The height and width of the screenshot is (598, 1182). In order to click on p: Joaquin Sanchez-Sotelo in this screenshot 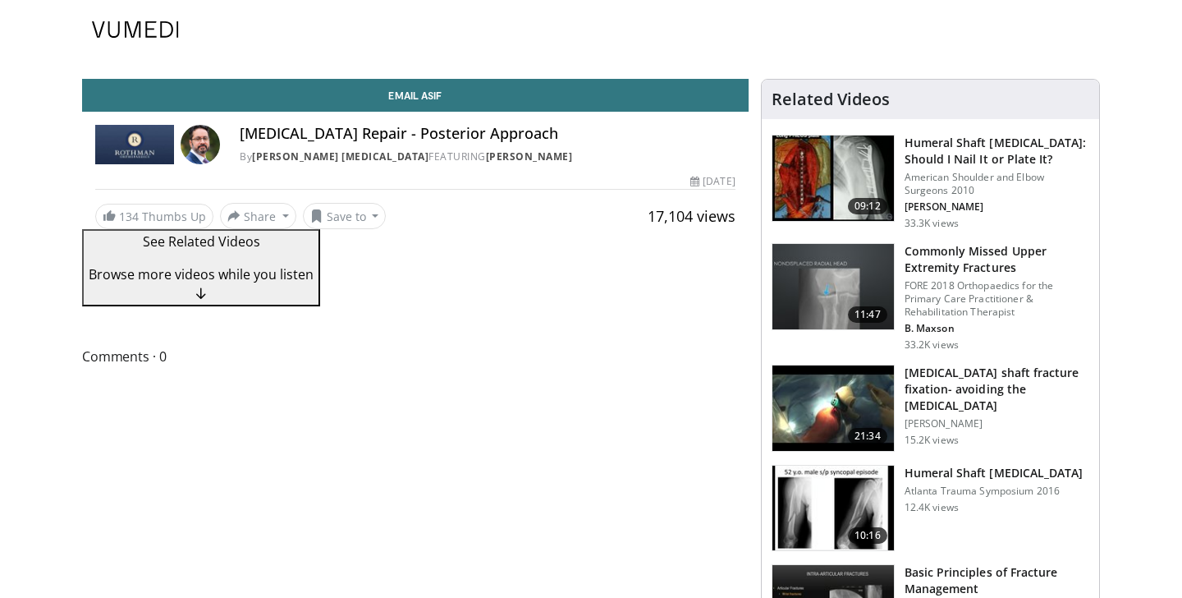, I will do `click(997, 207)`.